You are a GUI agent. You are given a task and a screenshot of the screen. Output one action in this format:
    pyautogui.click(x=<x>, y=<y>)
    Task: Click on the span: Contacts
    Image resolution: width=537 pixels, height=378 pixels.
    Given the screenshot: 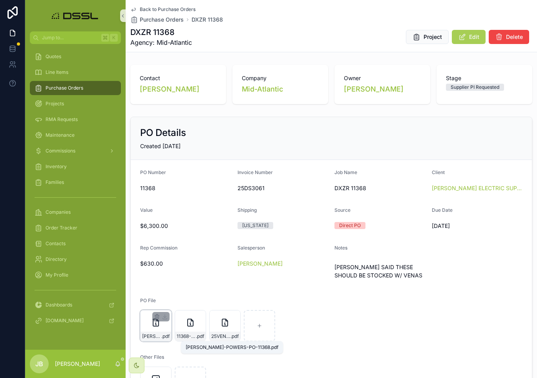 What is the action you would take?
    pyautogui.click(x=55, y=243)
    